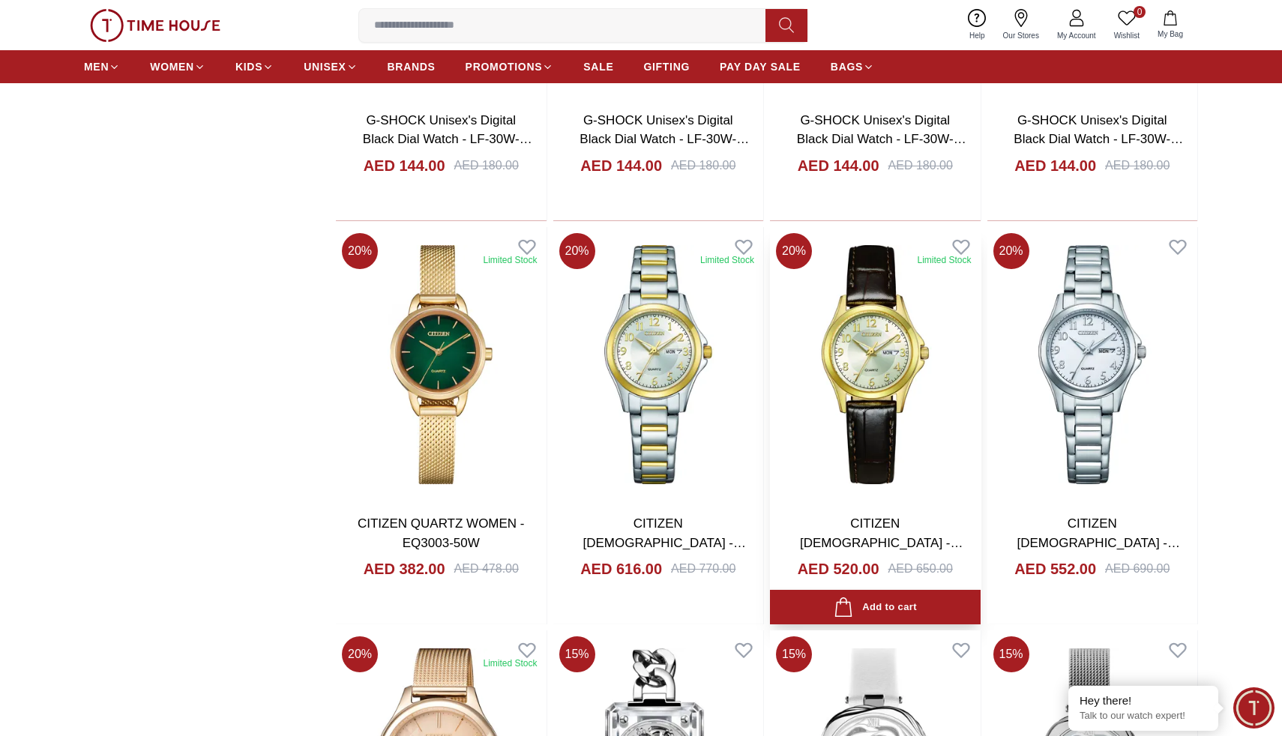  I want to click on div: AED 690.00, so click(1137, 569).